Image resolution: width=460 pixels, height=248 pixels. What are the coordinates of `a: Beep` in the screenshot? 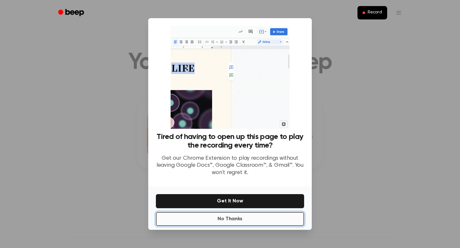 It's located at (72, 13).